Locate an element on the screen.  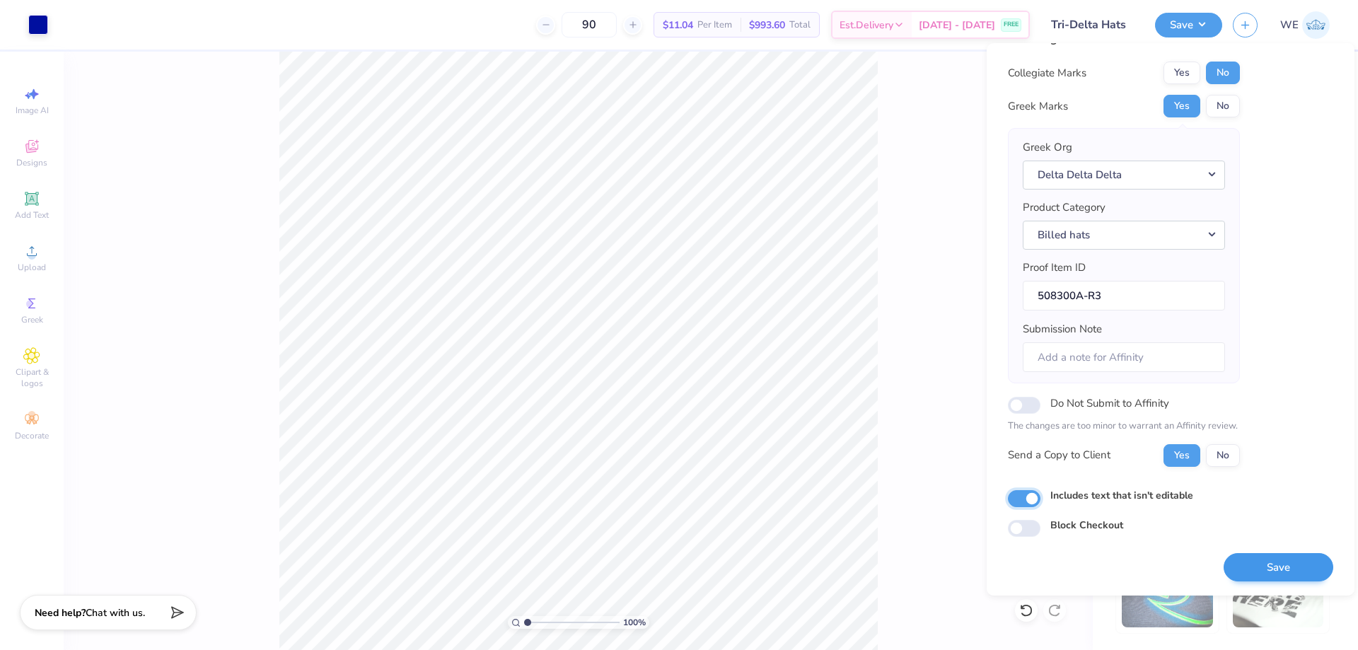
span: Est. Delivery is located at coordinates (866, 25).